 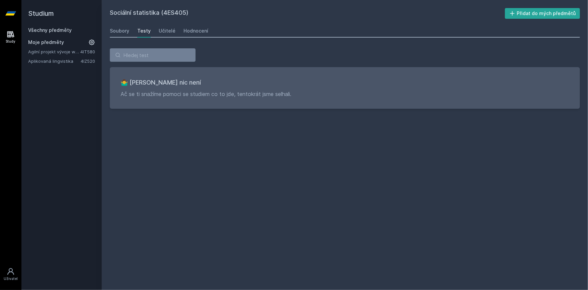 I want to click on a: Aplikovaná lingvistika, so click(x=54, y=61).